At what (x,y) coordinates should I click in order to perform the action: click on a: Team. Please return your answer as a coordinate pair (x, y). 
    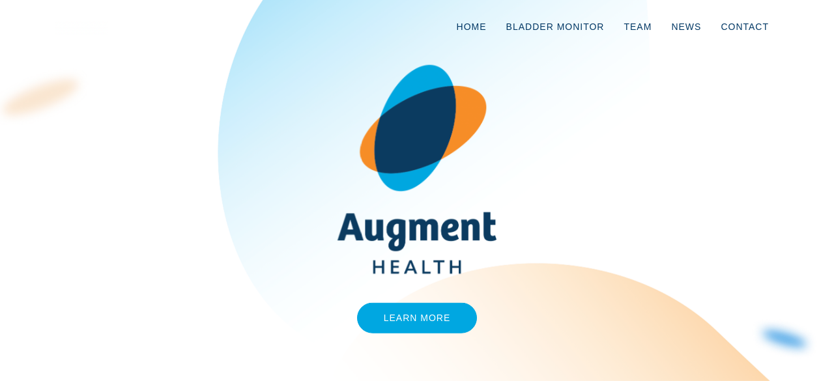
    Looking at the image, I should click on (637, 27).